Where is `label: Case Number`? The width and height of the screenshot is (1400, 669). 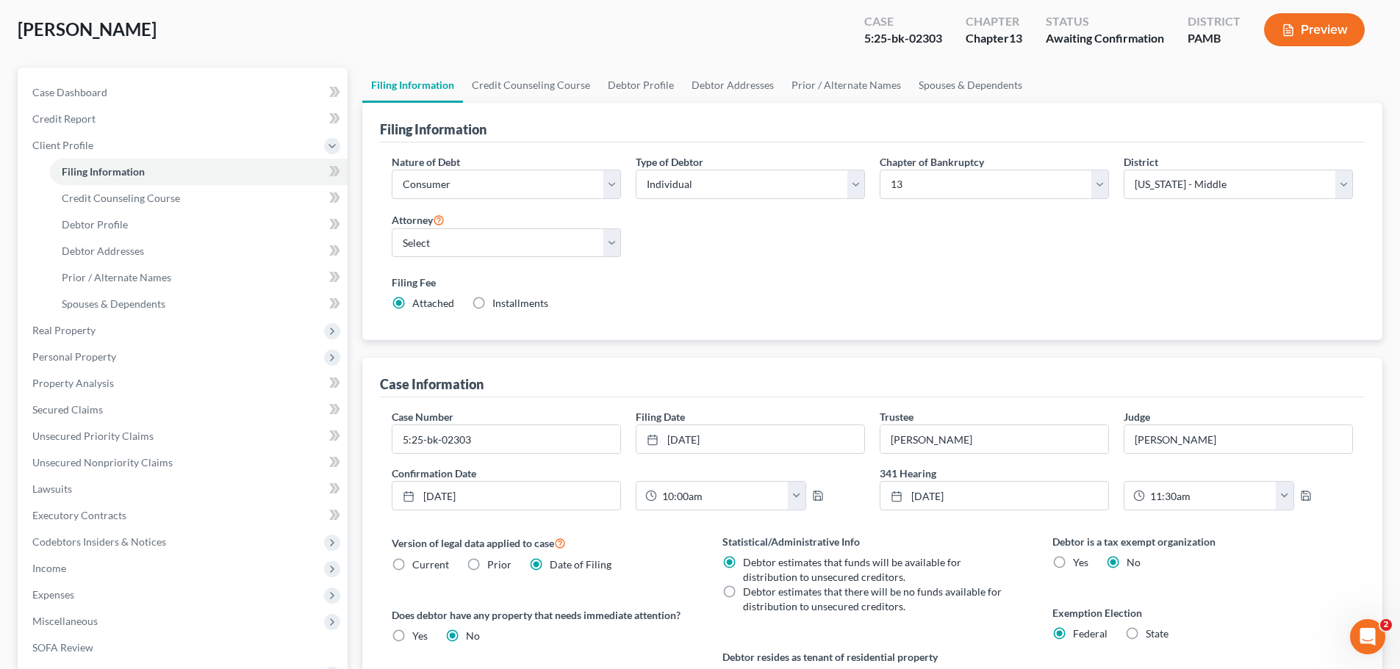 label: Case Number is located at coordinates (422, 417).